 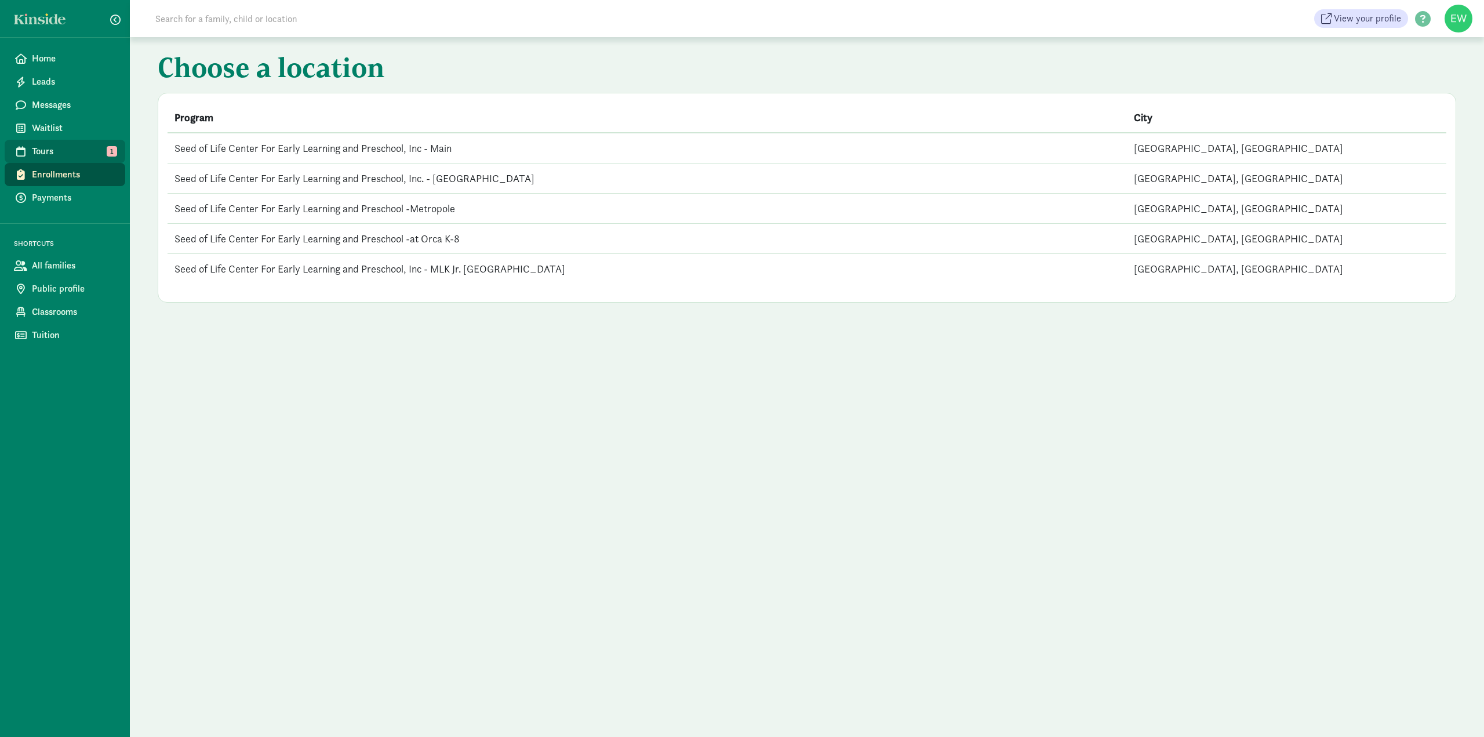 What do you see at coordinates (74, 335) in the screenshot?
I see `span: Tuition` at bounding box center [74, 335].